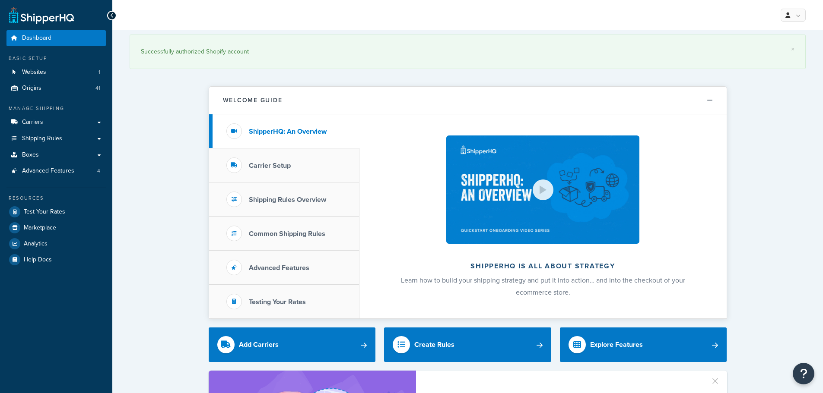 This screenshot has height=393, width=823. I want to click on div: Resources, so click(56, 198).